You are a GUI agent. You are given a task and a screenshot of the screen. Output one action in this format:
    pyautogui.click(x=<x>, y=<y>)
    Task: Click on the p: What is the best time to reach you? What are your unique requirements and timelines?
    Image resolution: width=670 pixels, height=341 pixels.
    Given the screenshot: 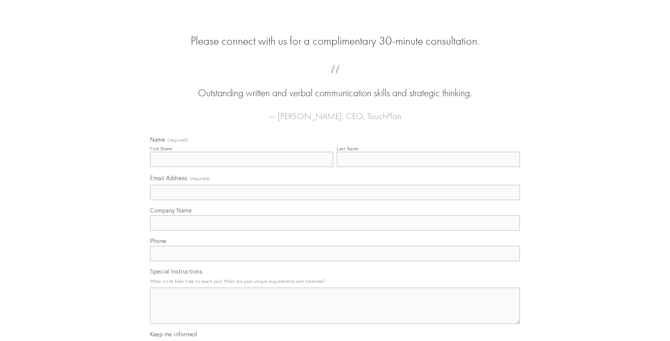 What is the action you would take?
    pyautogui.click(x=335, y=281)
    